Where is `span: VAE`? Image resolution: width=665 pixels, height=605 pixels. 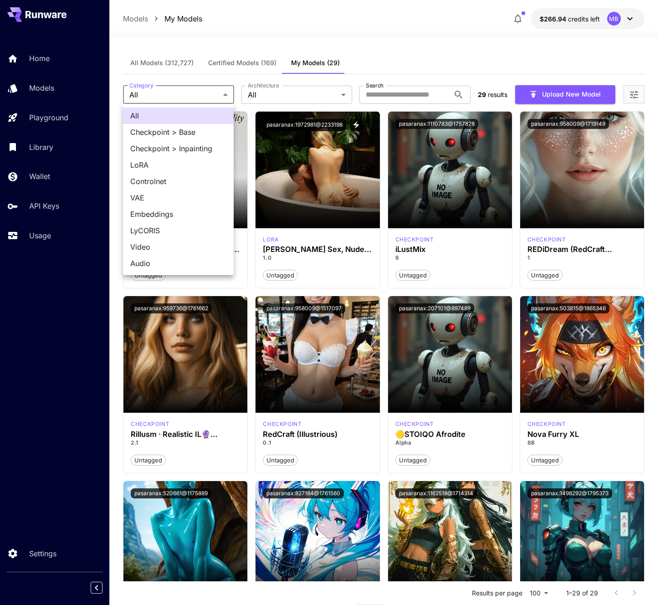 span: VAE is located at coordinates (178, 198).